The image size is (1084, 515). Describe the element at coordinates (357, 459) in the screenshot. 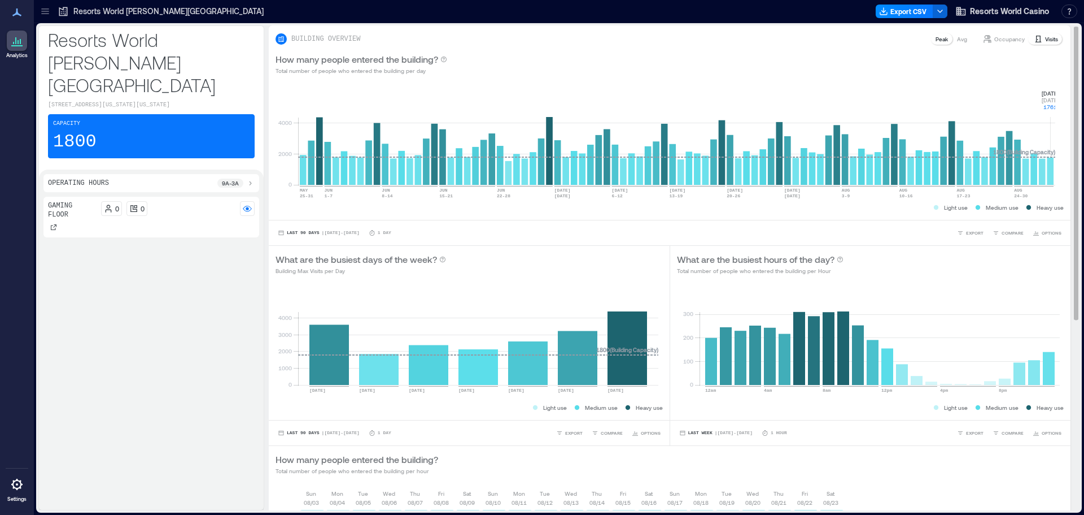

I see `p: How many people entered the building?` at that location.